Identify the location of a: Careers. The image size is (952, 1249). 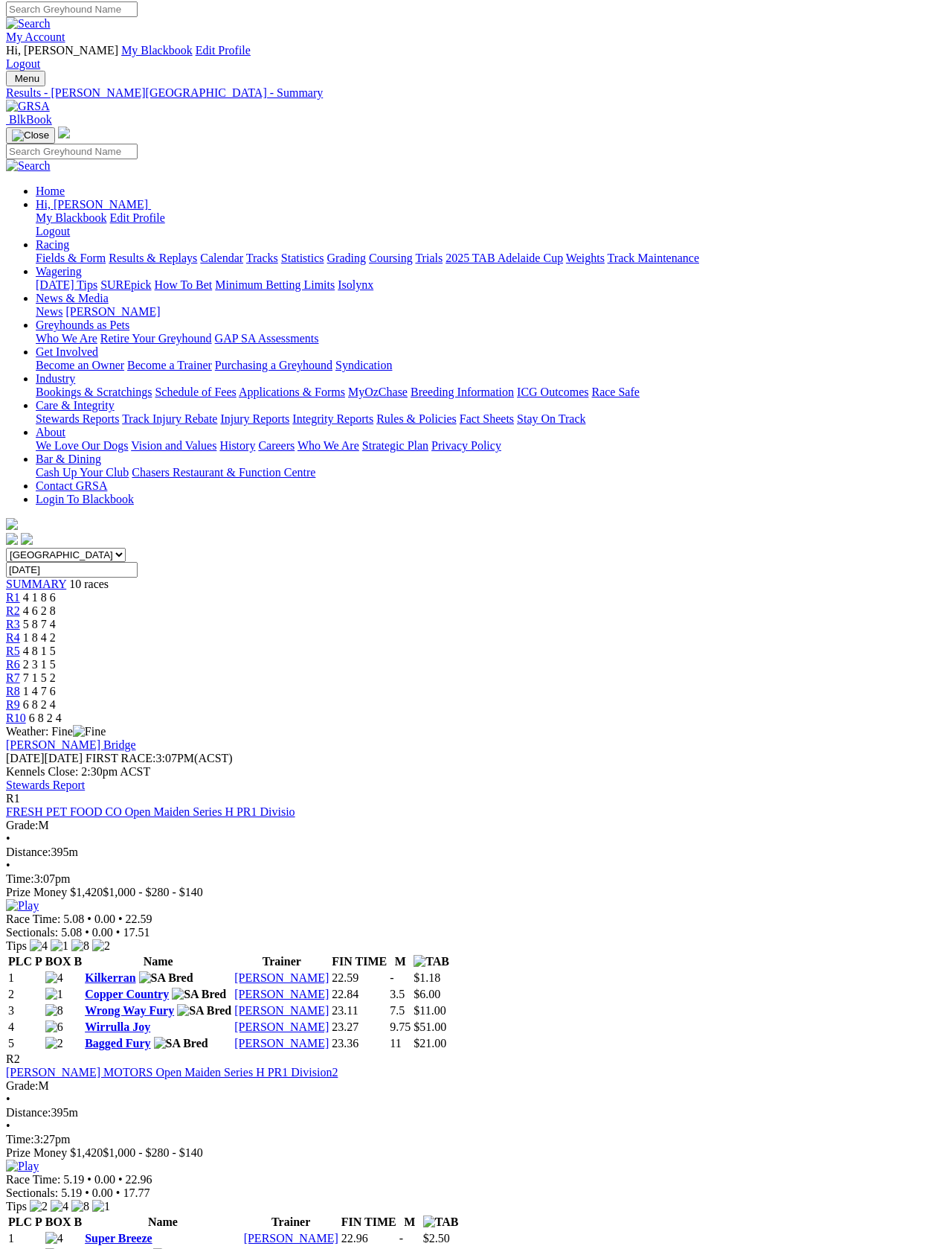
(276, 445).